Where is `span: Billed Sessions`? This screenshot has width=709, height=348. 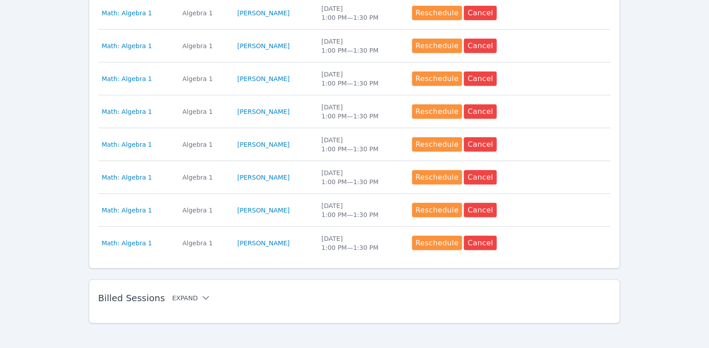
span: Billed Sessions is located at coordinates (132, 298).